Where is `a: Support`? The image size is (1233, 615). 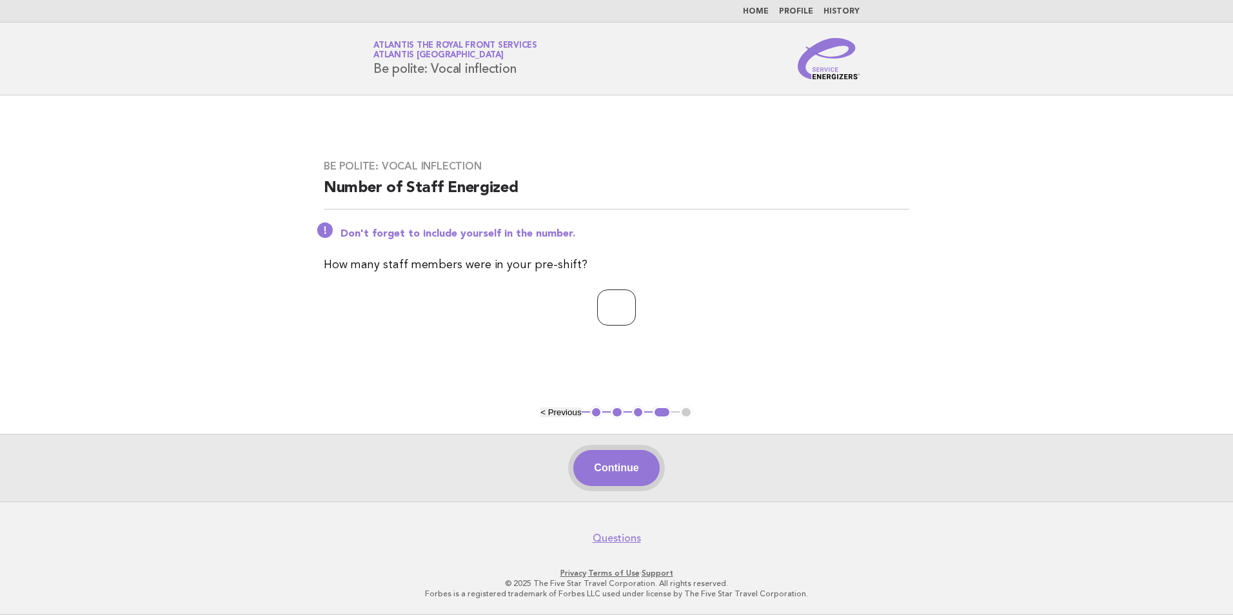
a: Support is located at coordinates (657, 573).